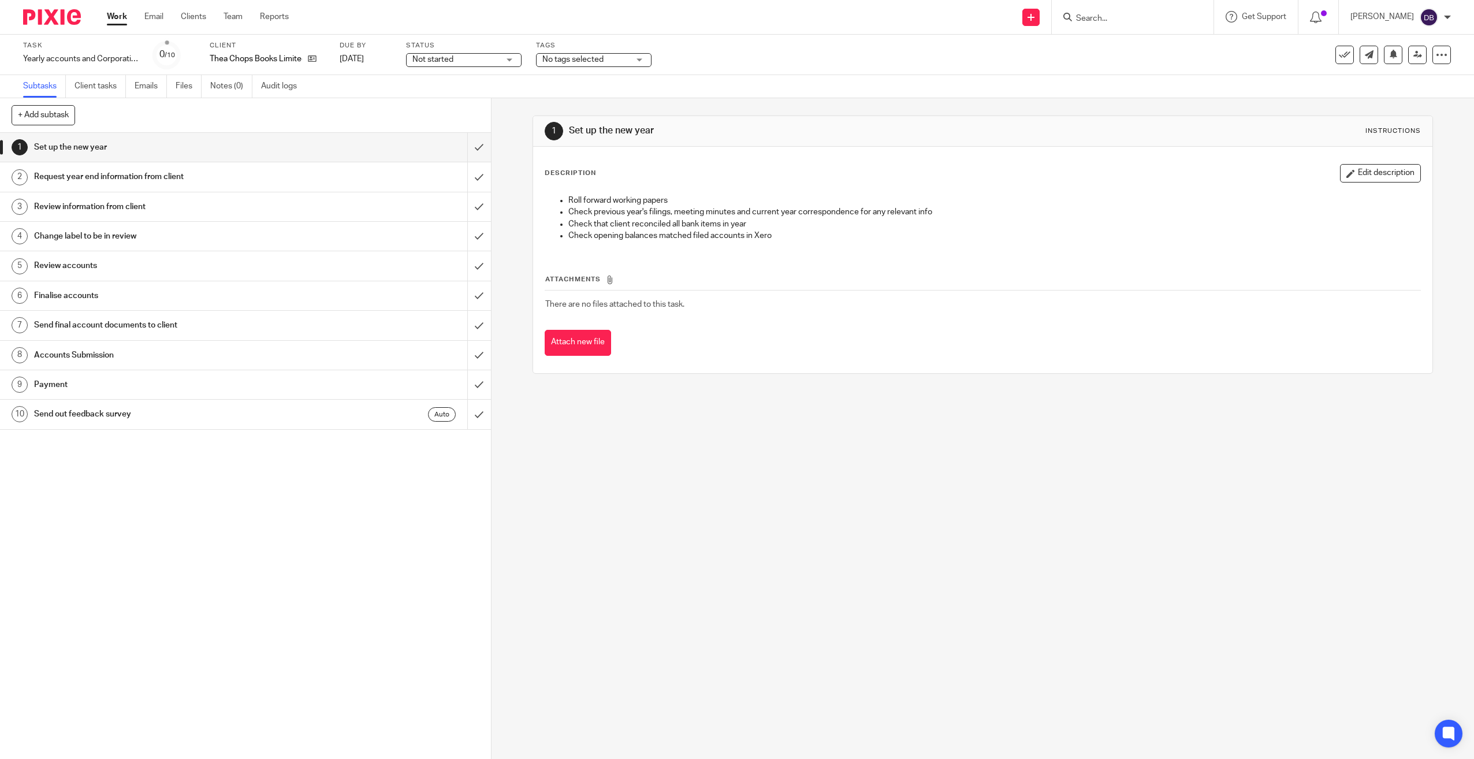  Describe the element at coordinates (194, 17) in the screenshot. I see `a: Clients` at that location.